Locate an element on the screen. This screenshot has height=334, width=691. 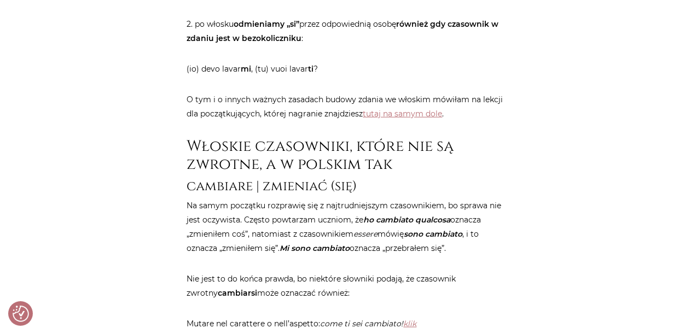
h3: cambiare | zmieniać (się) is located at coordinates (346, 186).